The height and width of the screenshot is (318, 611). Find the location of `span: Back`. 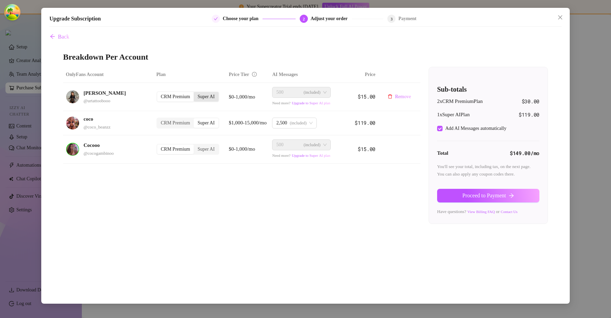

span: Back is located at coordinates (63, 37).